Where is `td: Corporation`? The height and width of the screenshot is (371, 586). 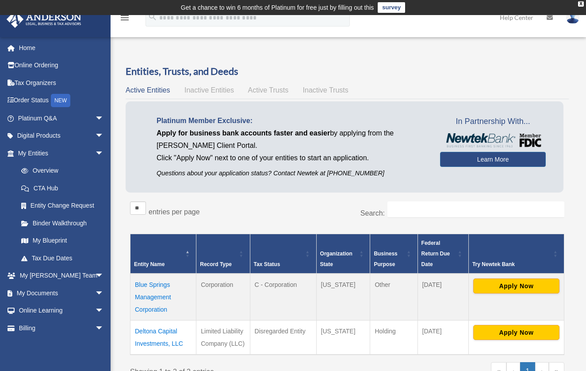
td: Corporation is located at coordinates (223, 297).